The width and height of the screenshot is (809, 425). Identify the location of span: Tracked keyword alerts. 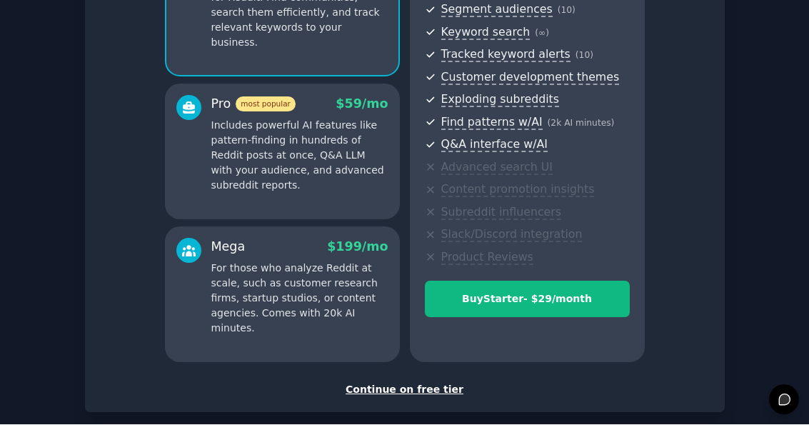
(505, 55).